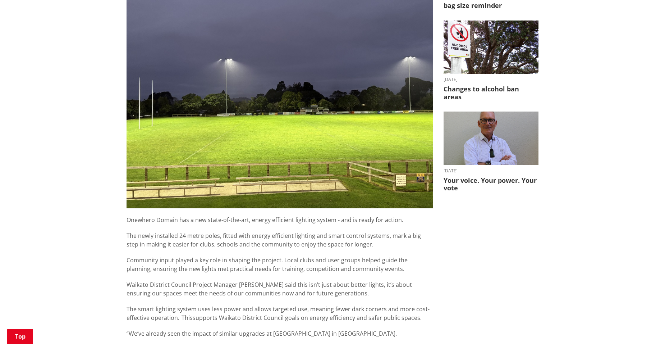  Describe the element at coordinates (265, 220) in the screenshot. I see `span: Onewhero Domain has a new state-of-the-art, energy efficient lighting system - and is ready for a...` at that location.